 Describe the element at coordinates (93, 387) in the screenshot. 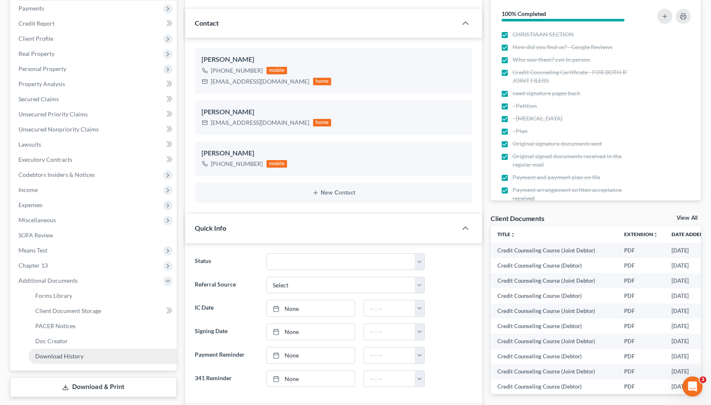

I see `a: Download & Print` at that location.